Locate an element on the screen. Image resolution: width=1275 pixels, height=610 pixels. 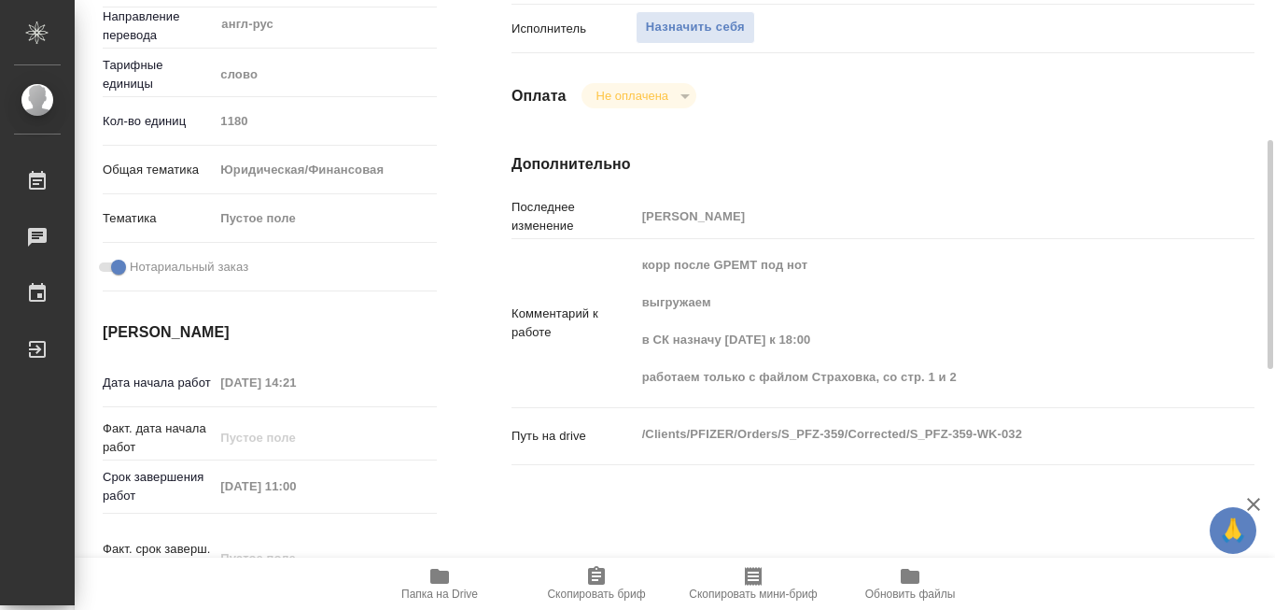
button: Папка на Drive is located at coordinates (440, 584).